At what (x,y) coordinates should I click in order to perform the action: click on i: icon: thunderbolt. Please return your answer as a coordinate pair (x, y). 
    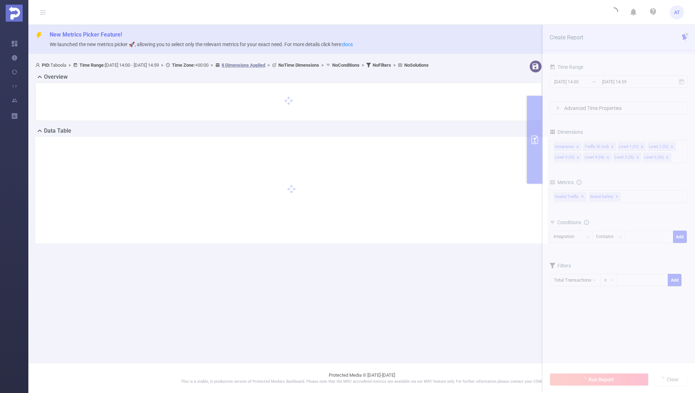
    Looking at the image, I should click on (39, 35).